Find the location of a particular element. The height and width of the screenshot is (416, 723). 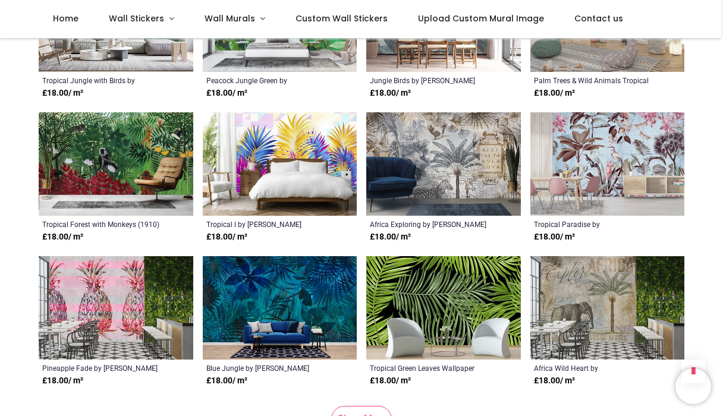

span: Home is located at coordinates (65, 18).